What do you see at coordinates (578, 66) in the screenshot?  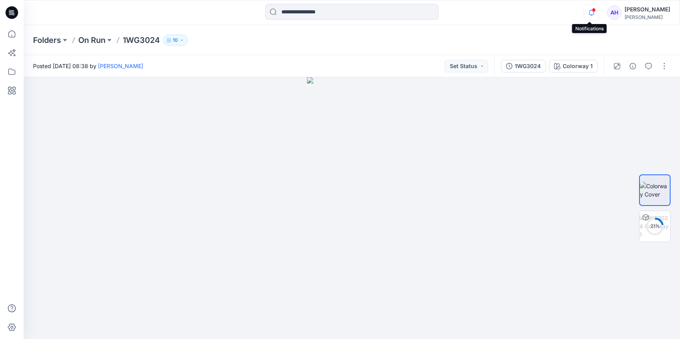 I see `div: Colorway 1` at bounding box center [578, 66].